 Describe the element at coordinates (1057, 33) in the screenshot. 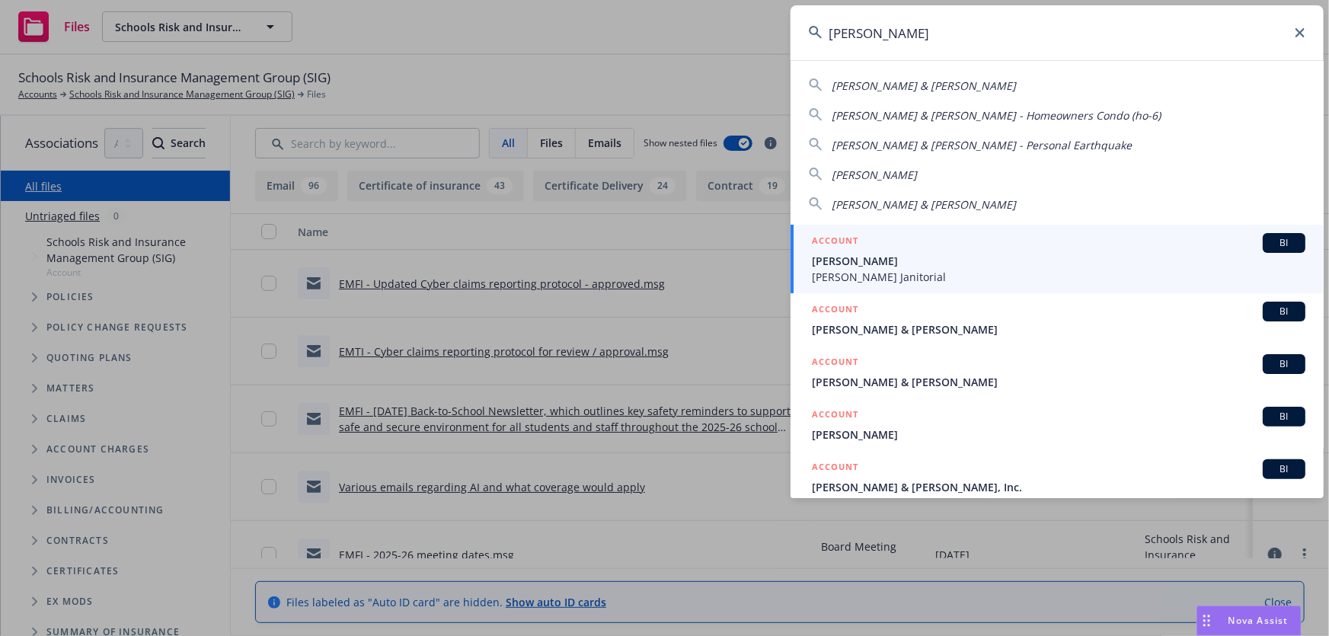

I see `input: Search...` at that location.